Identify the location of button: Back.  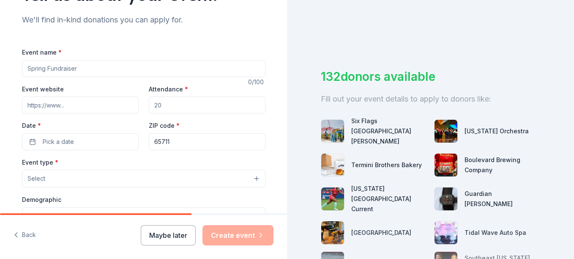
(25, 235).